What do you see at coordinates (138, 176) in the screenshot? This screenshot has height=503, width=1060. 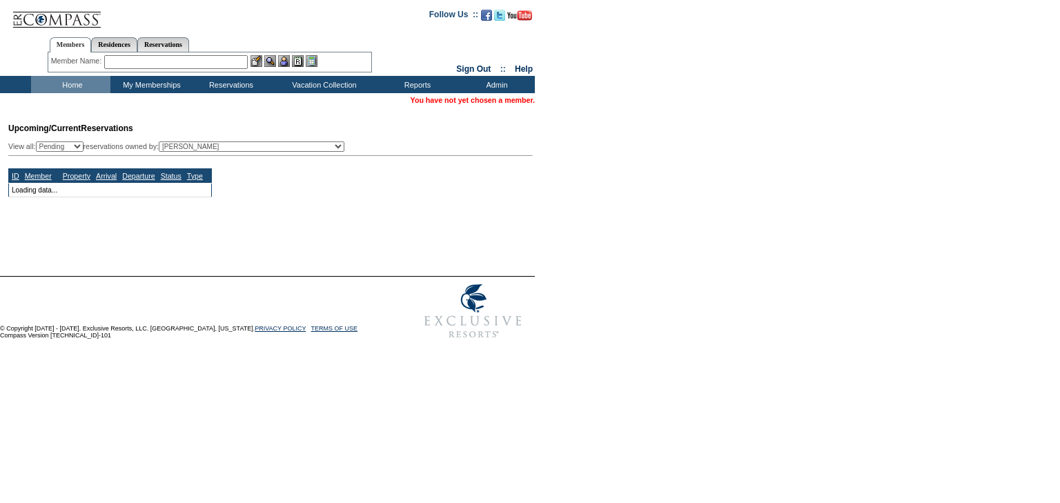 I see `a: Departure` at bounding box center [138, 176].